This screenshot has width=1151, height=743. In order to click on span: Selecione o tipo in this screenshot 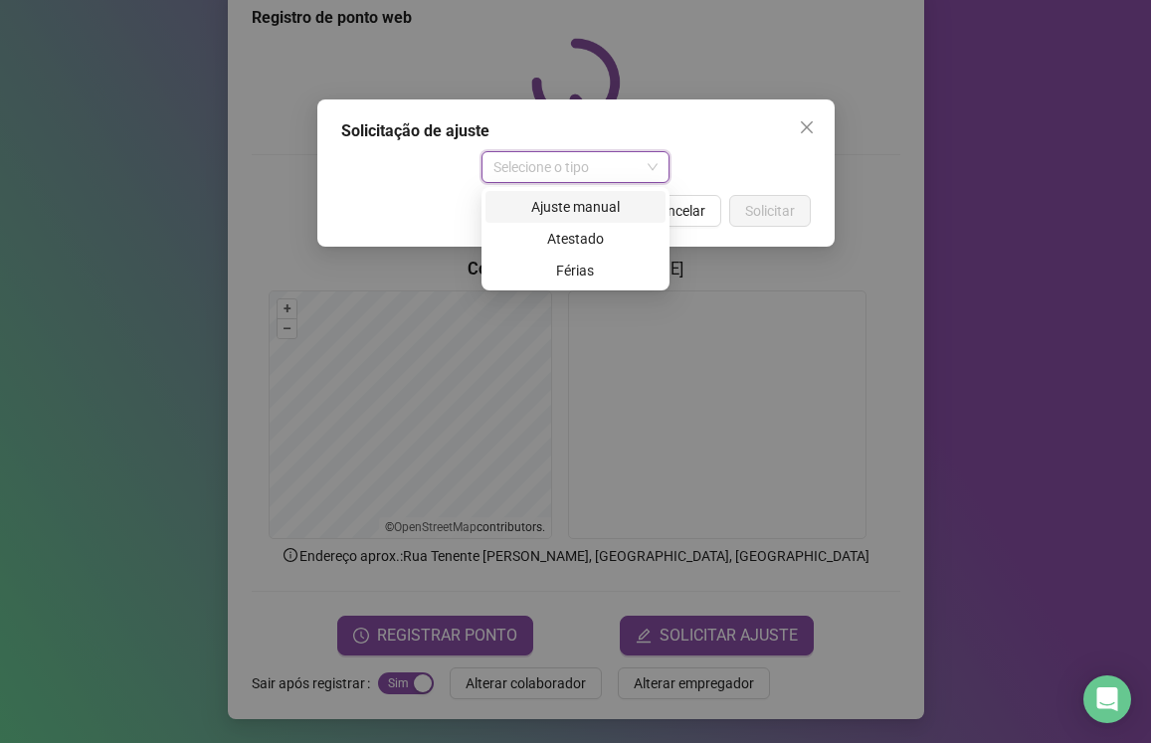, I will do `click(575, 167)`.